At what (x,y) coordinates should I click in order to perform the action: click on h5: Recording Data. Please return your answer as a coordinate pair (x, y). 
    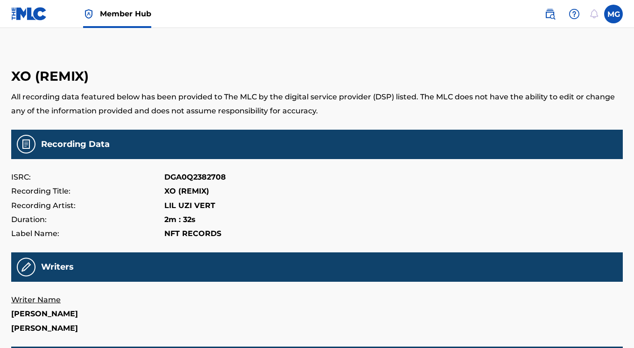
    Looking at the image, I should click on (75, 144).